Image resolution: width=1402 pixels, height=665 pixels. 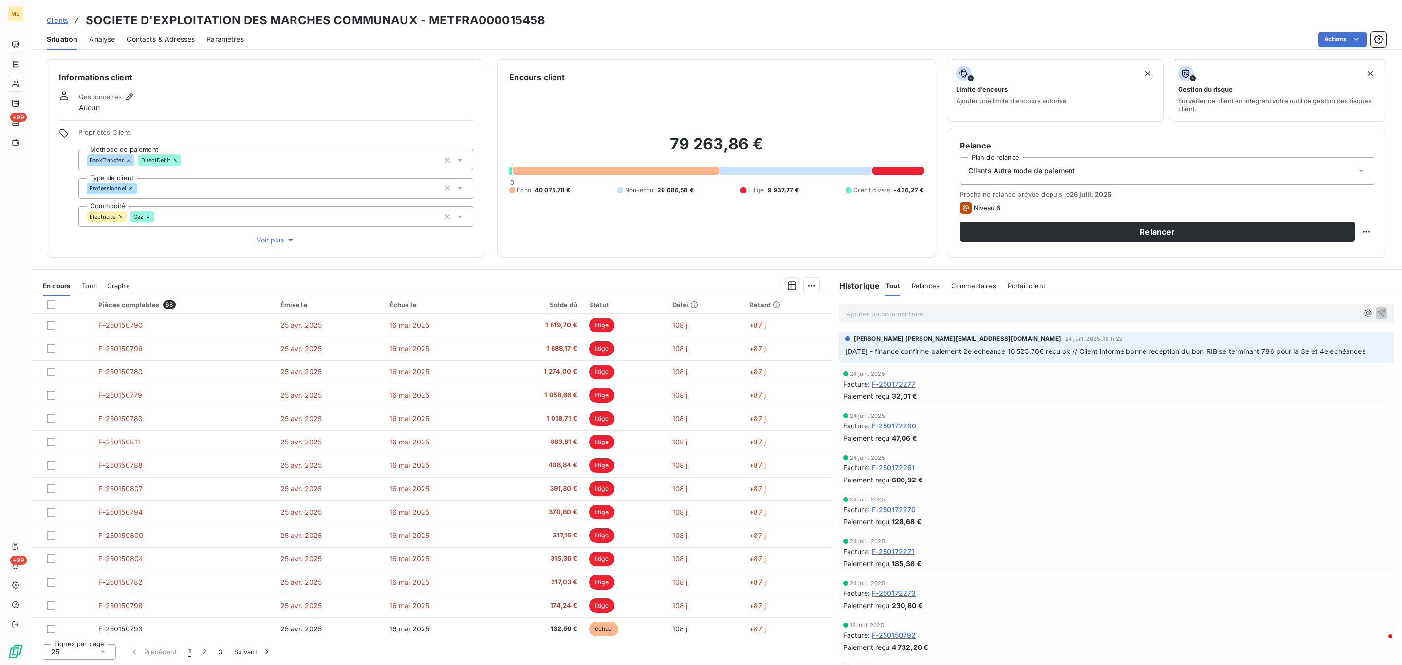 What do you see at coordinates (1167, 194) in the screenshot?
I see `span: Prochaine relance prévue depuis le` at bounding box center [1167, 194].